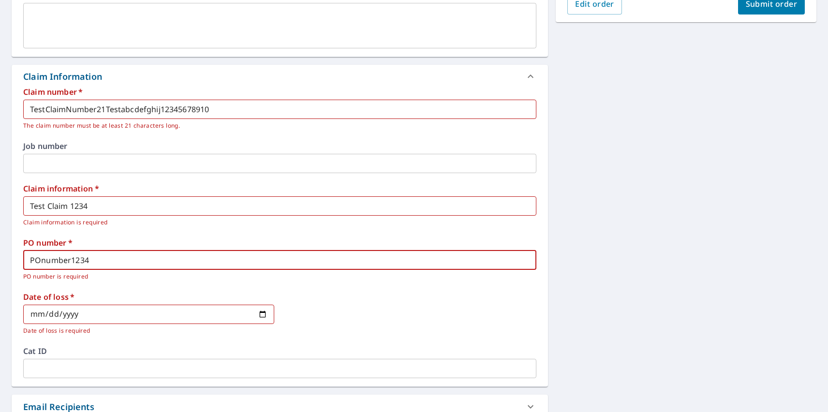 The height and width of the screenshot is (412, 828). What do you see at coordinates (148, 297) in the screenshot?
I see `label: Date of loss` at bounding box center [148, 297].